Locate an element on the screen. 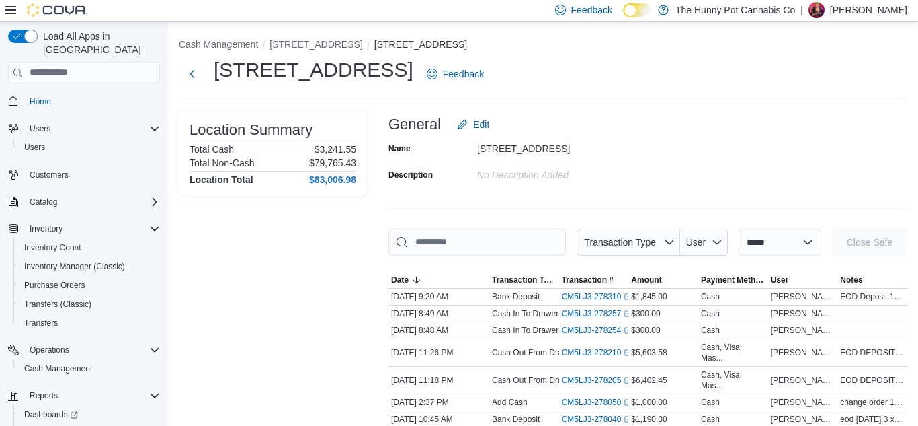  label: Description is located at coordinates (411, 175).